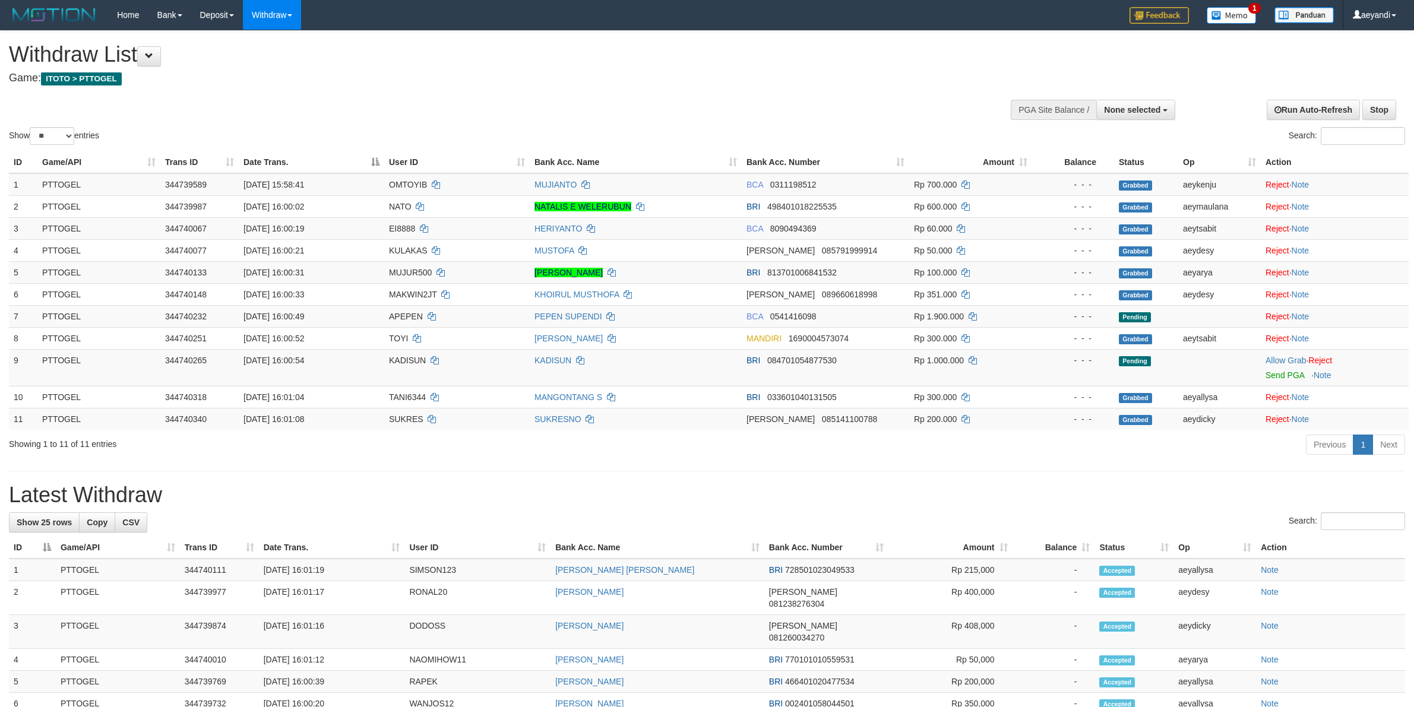 The width and height of the screenshot is (1414, 707). Describe the element at coordinates (1330, 445) in the screenshot. I see `a: Previous` at that location.